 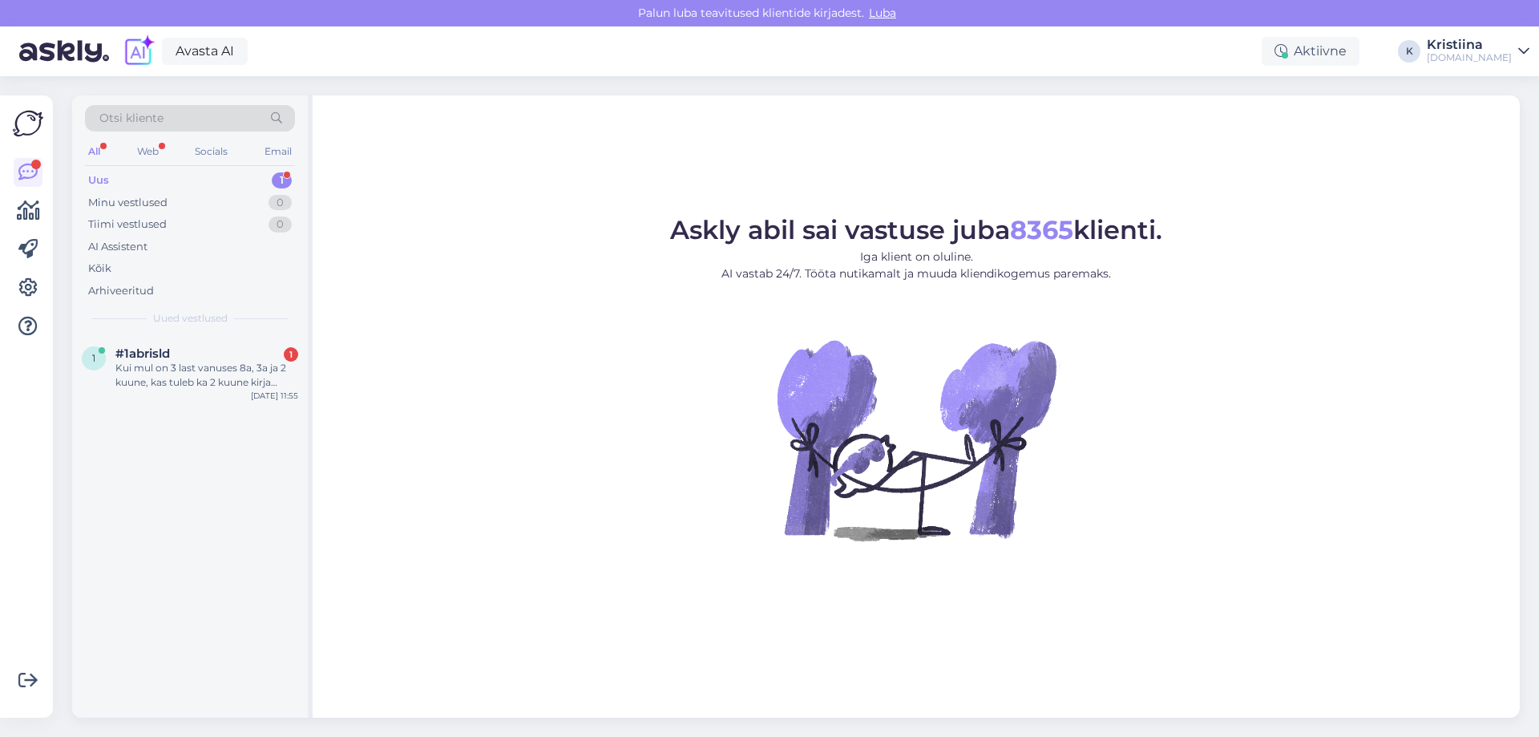 What do you see at coordinates (190, 318) in the screenshot?
I see `span: Uued vestlused` at bounding box center [190, 318].